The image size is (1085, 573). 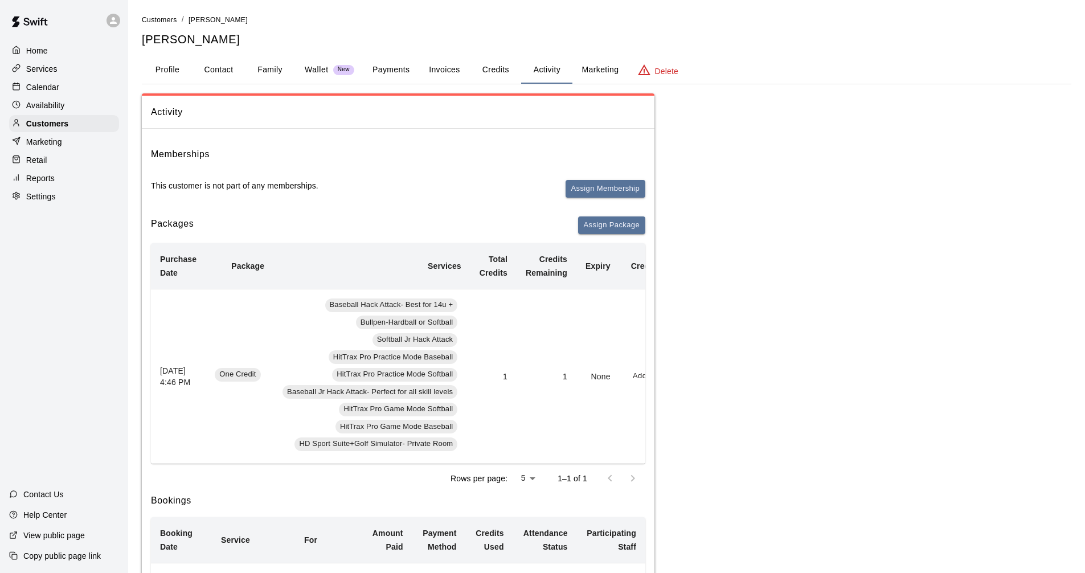 I want to click on p: Customers, so click(x=47, y=124).